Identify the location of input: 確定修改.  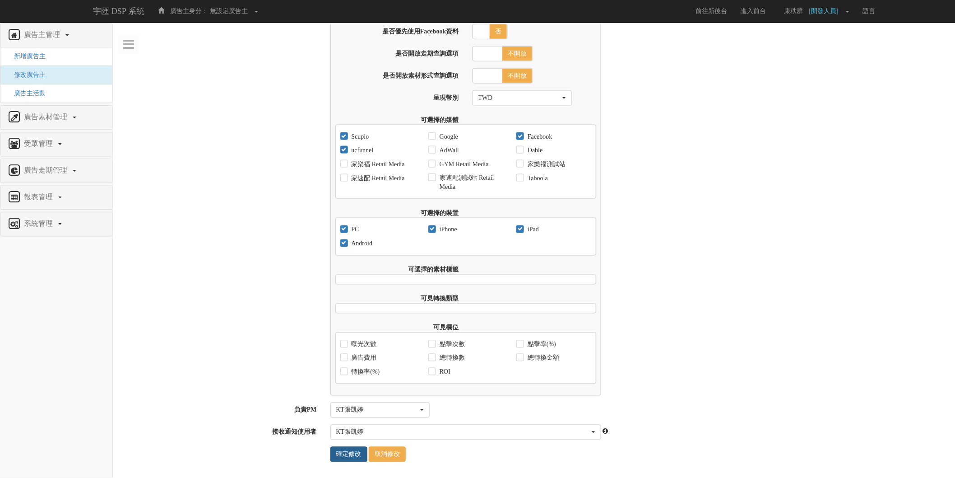
(349, 454).